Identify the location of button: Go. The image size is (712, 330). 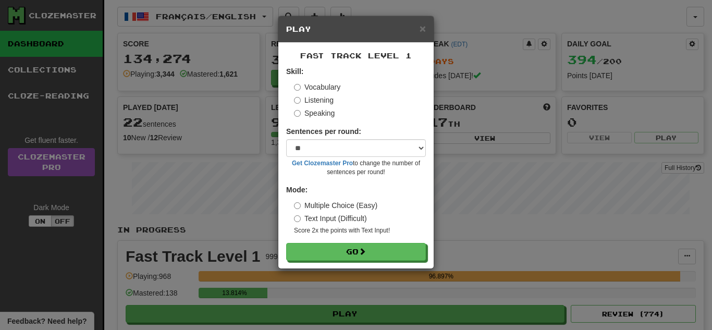
(356, 252).